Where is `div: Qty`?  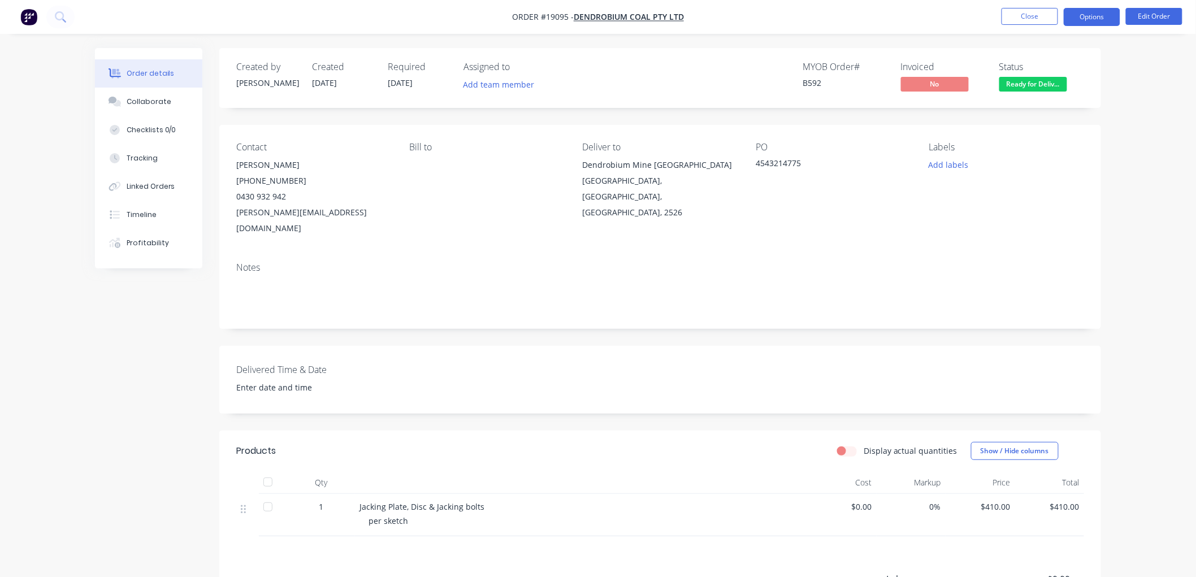 div: Qty is located at coordinates (321, 483).